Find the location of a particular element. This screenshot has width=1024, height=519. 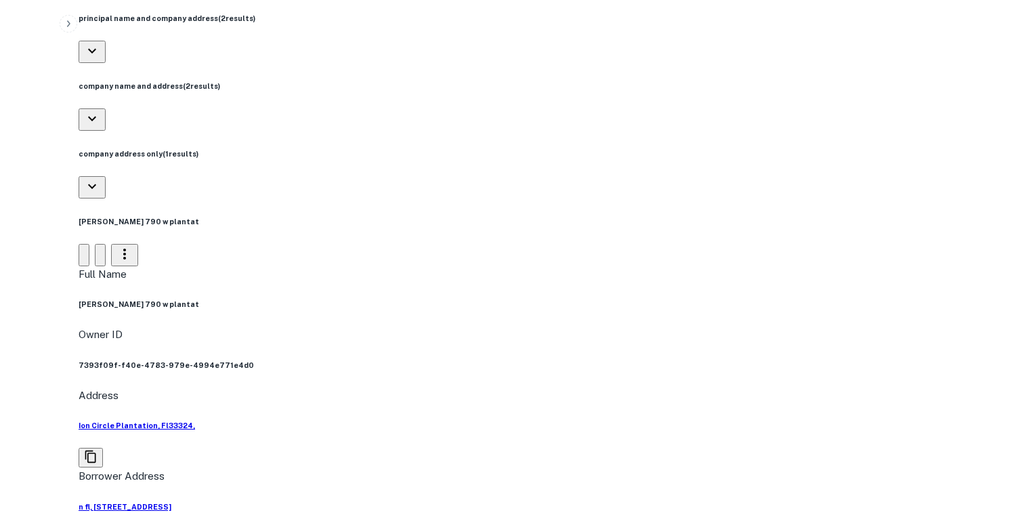

p: Address is located at coordinates (312, 396).